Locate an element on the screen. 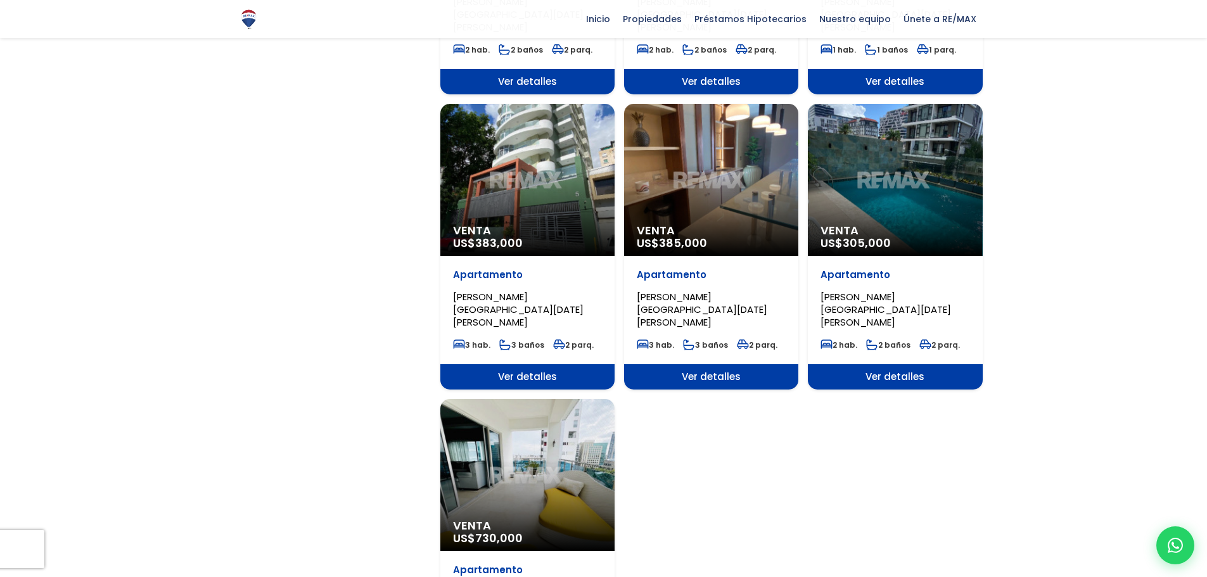 Image resolution: width=1207 pixels, height=577 pixels. span: Propiedades is located at coordinates (652, 19).